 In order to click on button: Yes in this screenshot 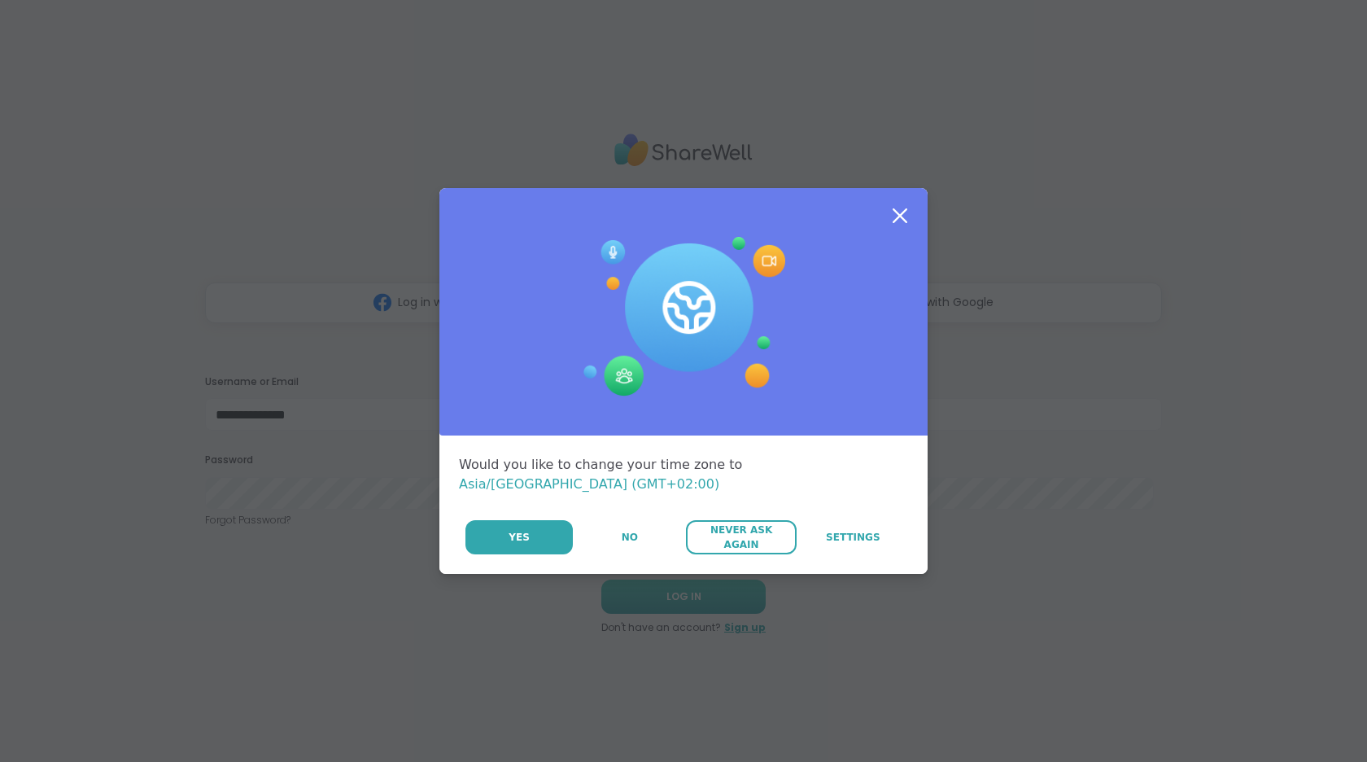, I will do `click(519, 537)`.